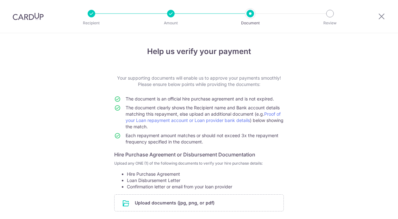 This screenshot has width=398, height=219. I want to click on p: Your supporting documents will enable us to approve your payments smoothly! Please ensure below p..., so click(199, 81).